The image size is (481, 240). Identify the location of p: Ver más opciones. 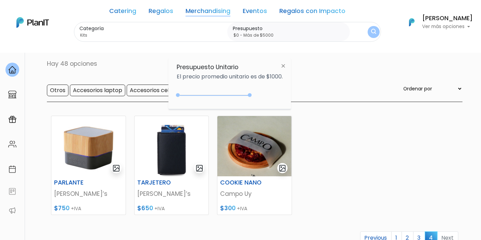
(447, 27).